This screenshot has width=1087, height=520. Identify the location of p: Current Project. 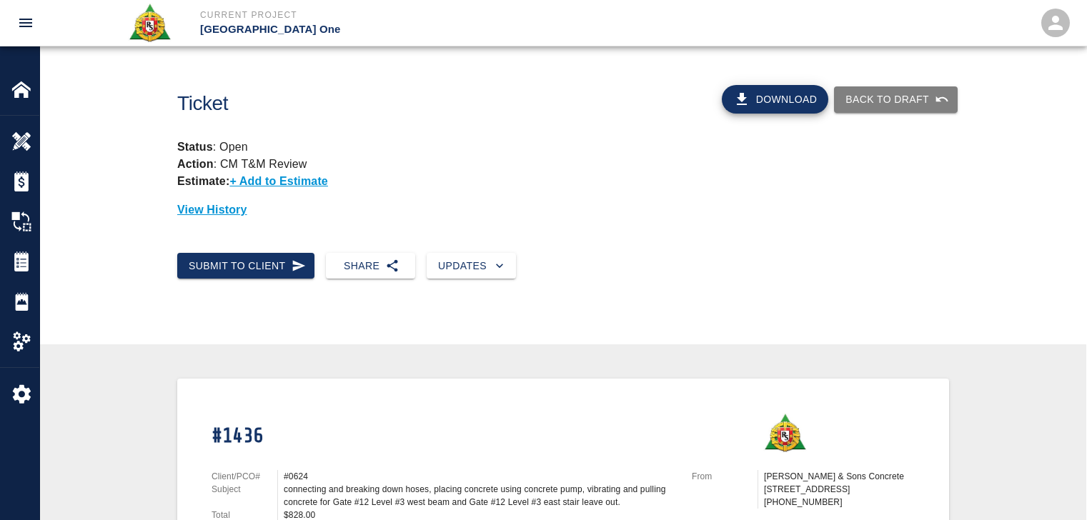
(410, 15).